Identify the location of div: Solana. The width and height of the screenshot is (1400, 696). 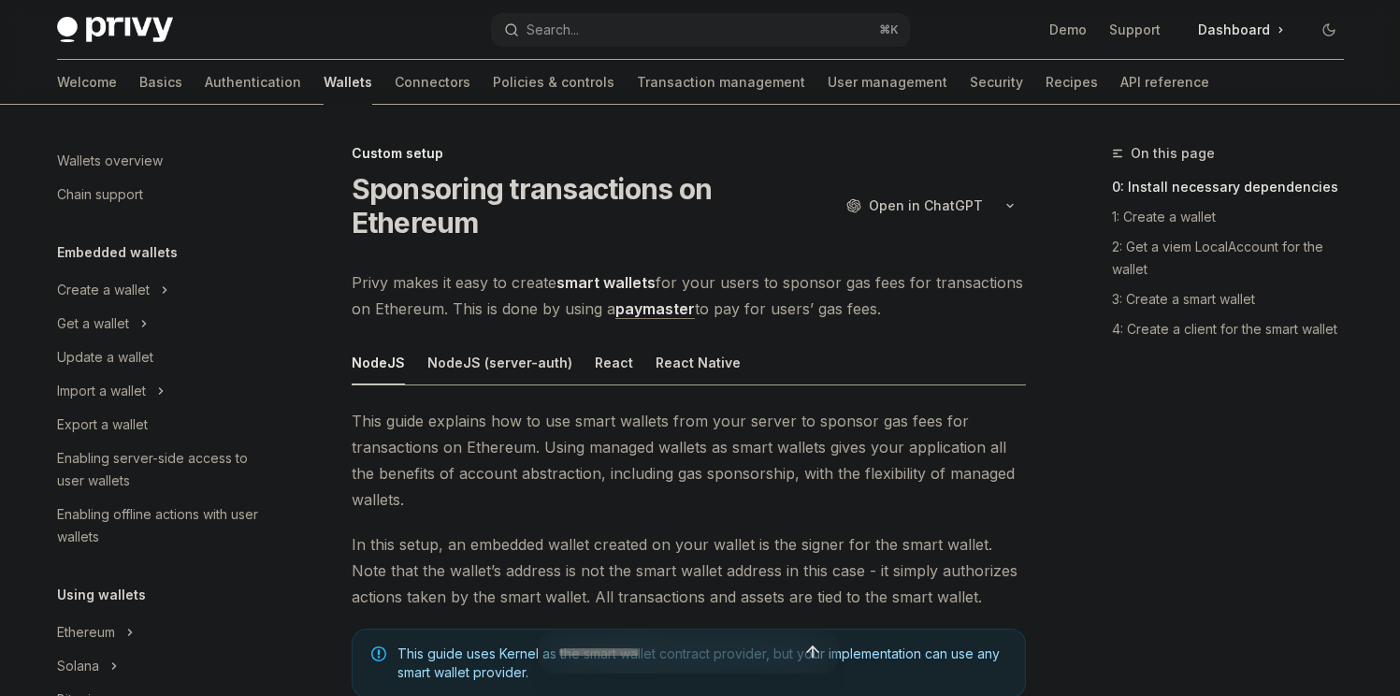
(78, 666).